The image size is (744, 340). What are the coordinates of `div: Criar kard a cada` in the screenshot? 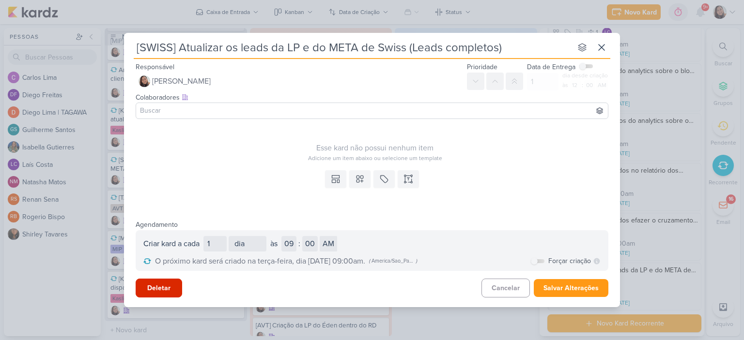 It's located at (171, 244).